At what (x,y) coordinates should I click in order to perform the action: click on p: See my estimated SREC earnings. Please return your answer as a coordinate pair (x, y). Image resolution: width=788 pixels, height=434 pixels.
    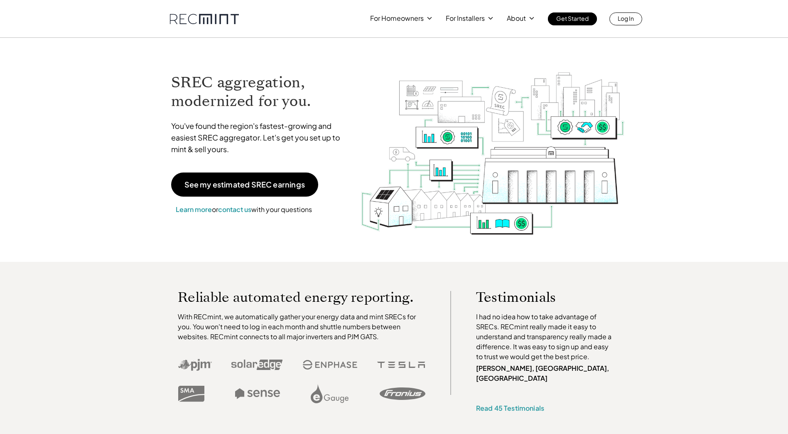
    Looking at the image, I should click on (245, 184).